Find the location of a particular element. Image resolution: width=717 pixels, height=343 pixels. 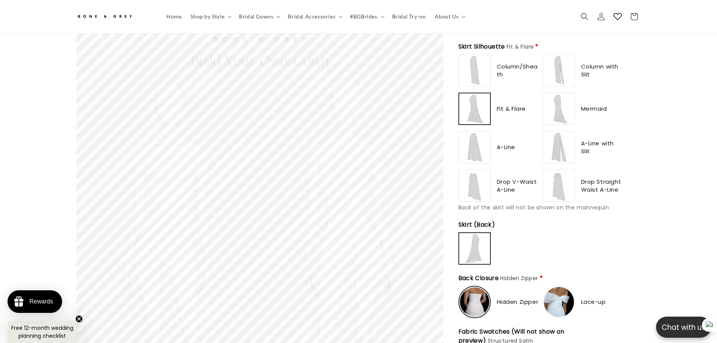

a: Bridal Try-on is located at coordinates (409, 17).